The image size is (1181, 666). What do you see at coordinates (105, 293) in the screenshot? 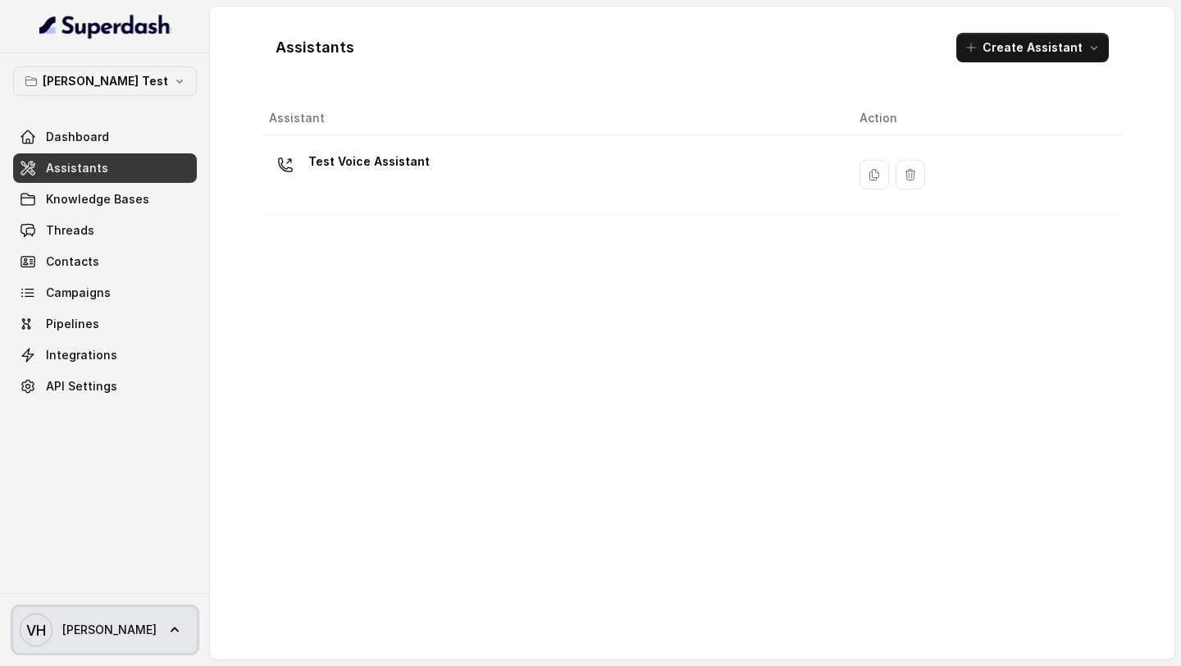
I see `a: Campaigns` at bounding box center [105, 293].